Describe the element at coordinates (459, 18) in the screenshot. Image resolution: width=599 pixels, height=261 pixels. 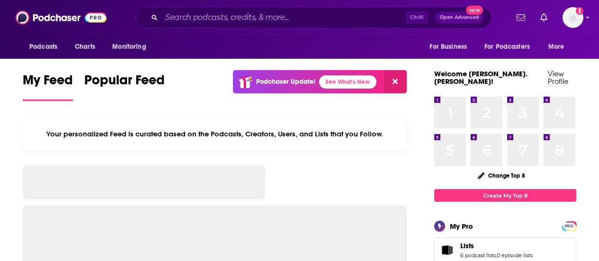
I see `span: Open Advanced` at that location.